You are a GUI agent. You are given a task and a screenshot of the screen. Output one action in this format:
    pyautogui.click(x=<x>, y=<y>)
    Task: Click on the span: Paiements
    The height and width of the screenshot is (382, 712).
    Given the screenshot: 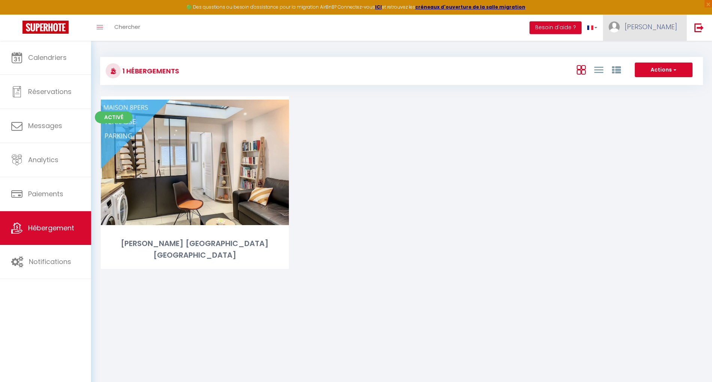 What is the action you would take?
    pyautogui.click(x=46, y=194)
    